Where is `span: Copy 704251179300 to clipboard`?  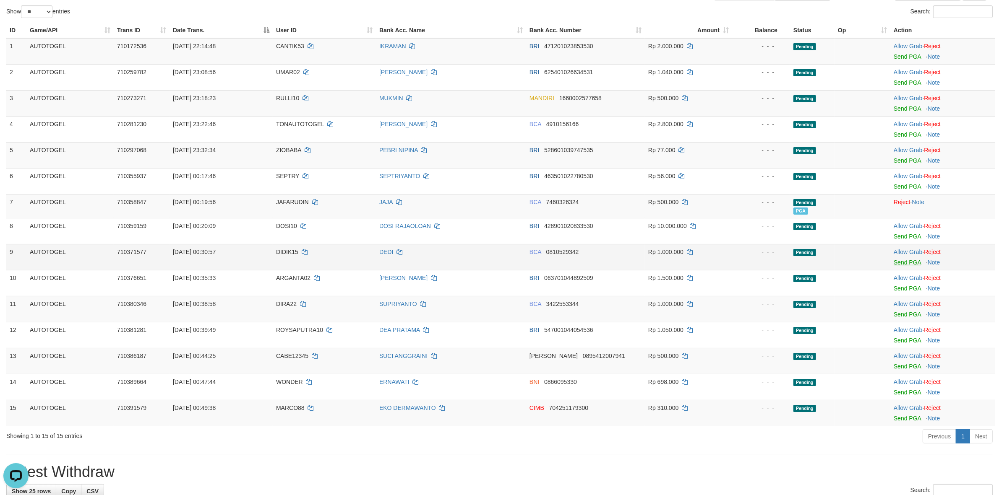
span: Copy 704251179300 to clipboard is located at coordinates (568, 408).